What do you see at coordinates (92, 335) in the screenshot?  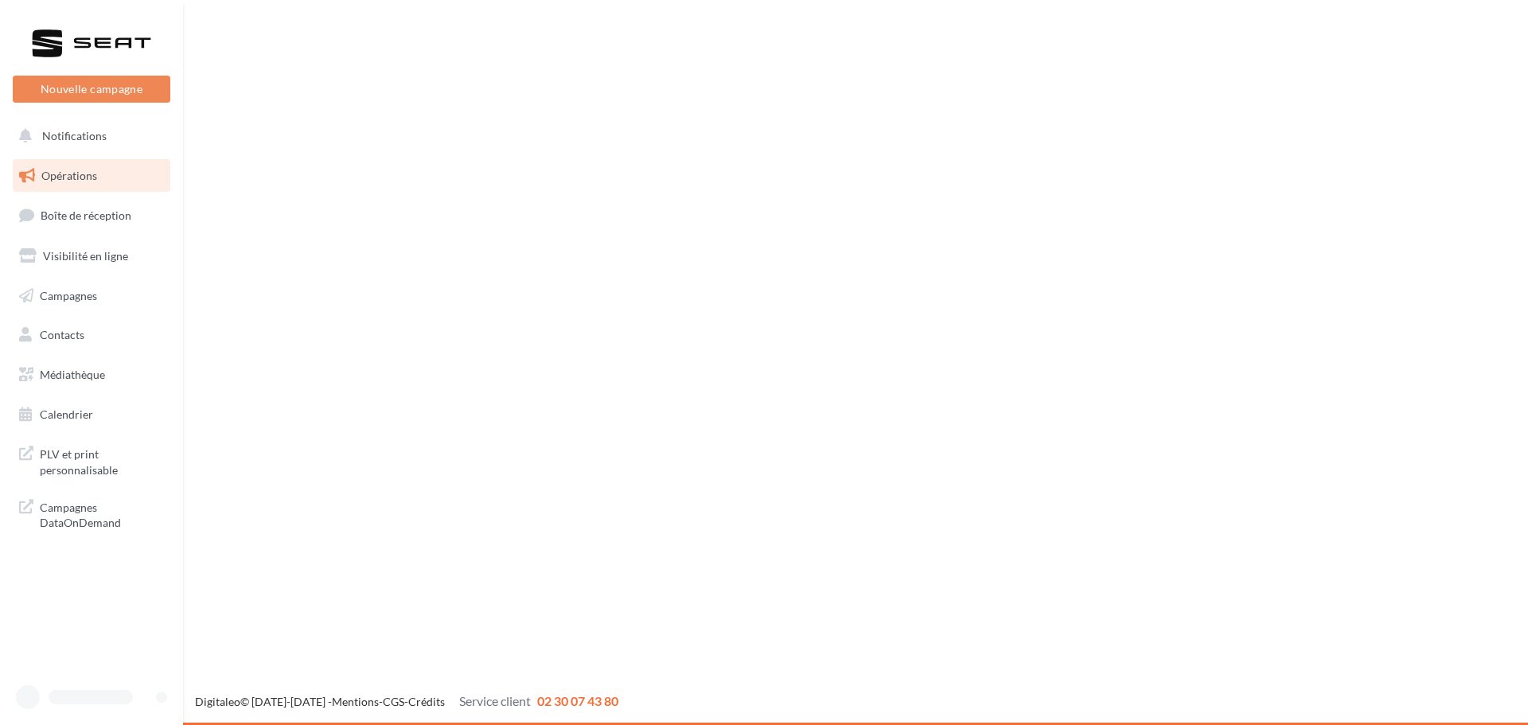 I see `a: Contacts` at bounding box center [92, 335].